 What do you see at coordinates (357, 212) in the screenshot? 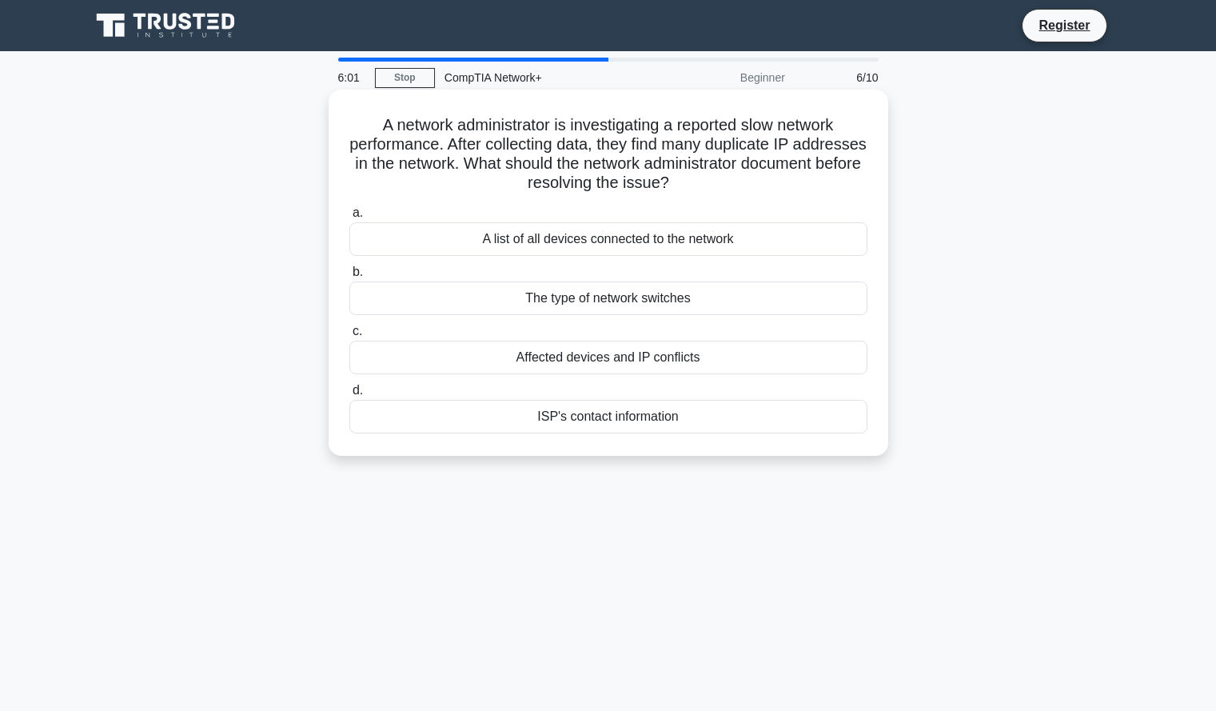
I see `span: a.` at bounding box center [357, 212].